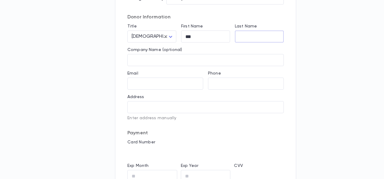  I want to click on p: Donor Information, so click(205, 17).